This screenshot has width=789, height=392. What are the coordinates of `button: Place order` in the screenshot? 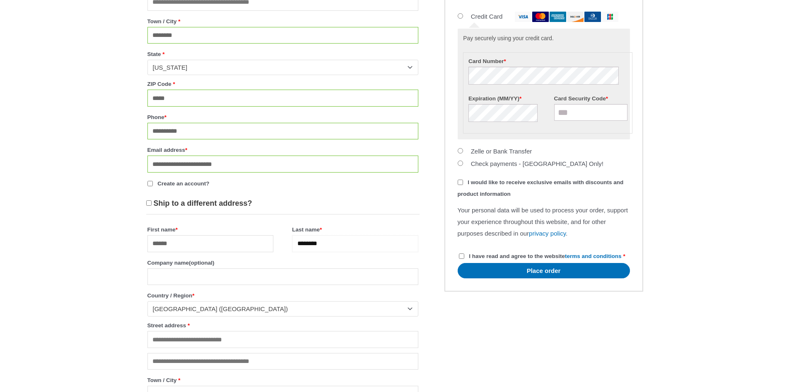 It's located at (544, 270).